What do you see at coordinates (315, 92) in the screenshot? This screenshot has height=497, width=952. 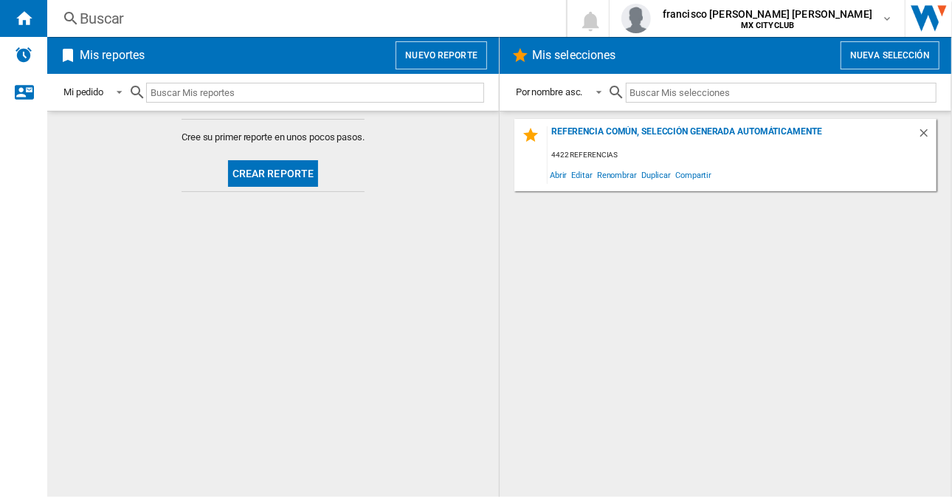 I see `input: Buscar Mis reportes` at bounding box center [315, 92].